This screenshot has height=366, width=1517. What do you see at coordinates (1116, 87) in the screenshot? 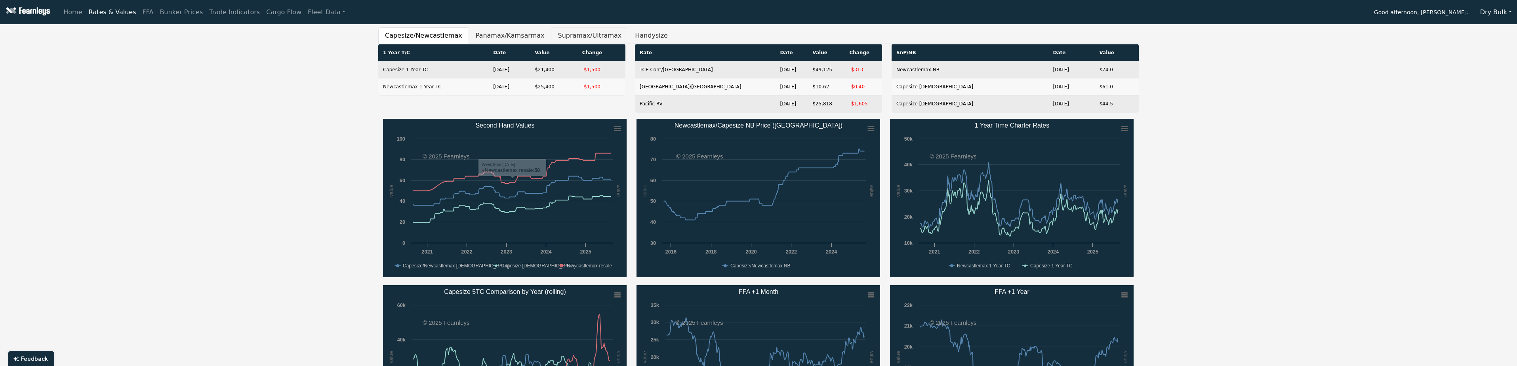
I see `td: $61.0` at bounding box center [1116, 87].